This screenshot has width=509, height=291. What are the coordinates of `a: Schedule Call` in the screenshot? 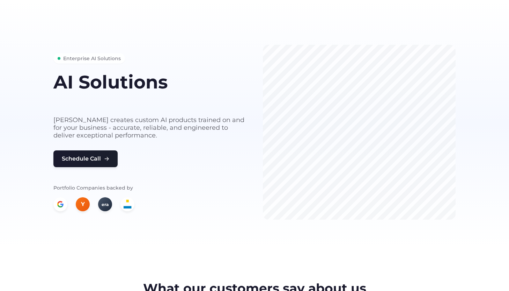 It's located at (86, 159).